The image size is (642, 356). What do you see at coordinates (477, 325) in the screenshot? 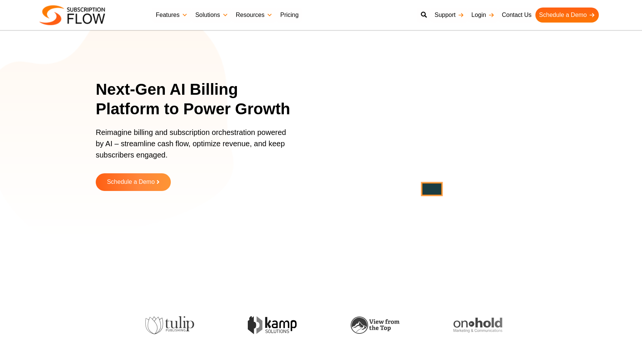
I see `img: onhold-marketing` at bounding box center [477, 325].